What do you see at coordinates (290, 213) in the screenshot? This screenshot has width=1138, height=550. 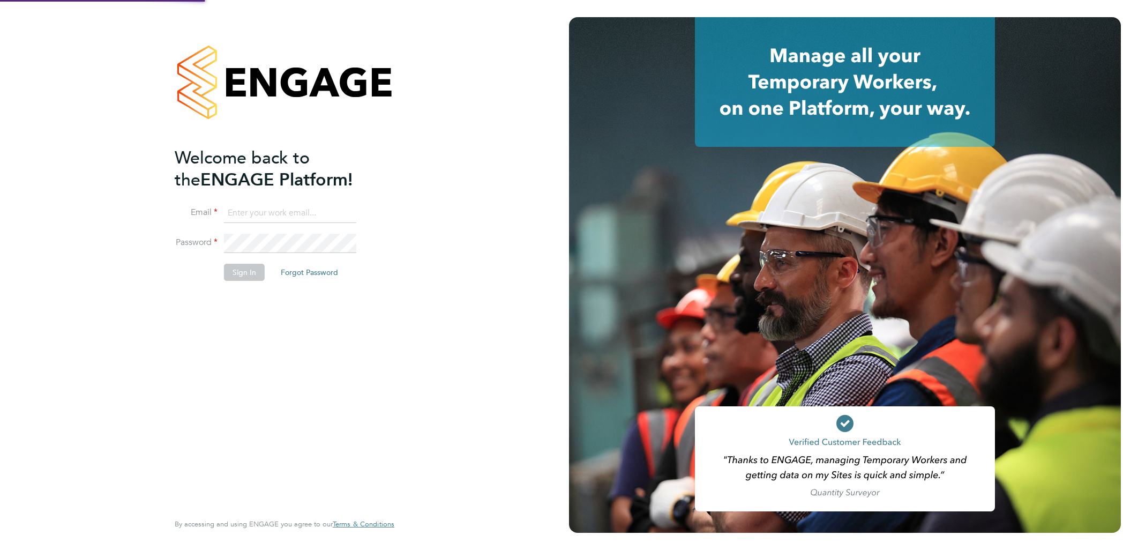 I see `input: Enter your work email...` at bounding box center [290, 213].